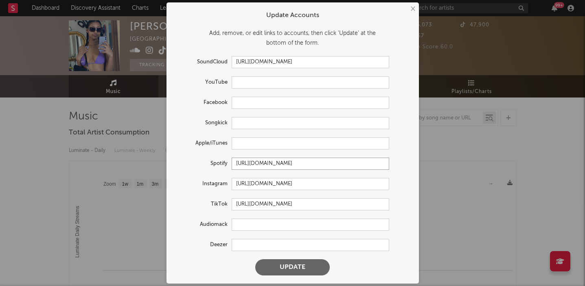 The image size is (585, 286). Describe the element at coordinates (293, 38) in the screenshot. I see `div: Add, remove, or edit links to accounts, then click 'Update' at the bottom of the form.` at that location.